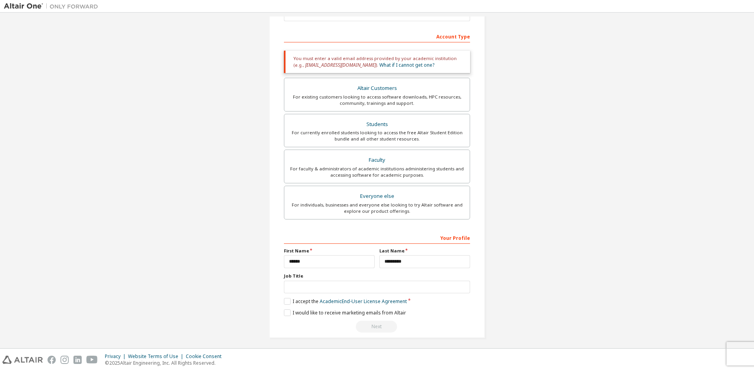  I want to click on div: Cookie Consent, so click(206, 357).